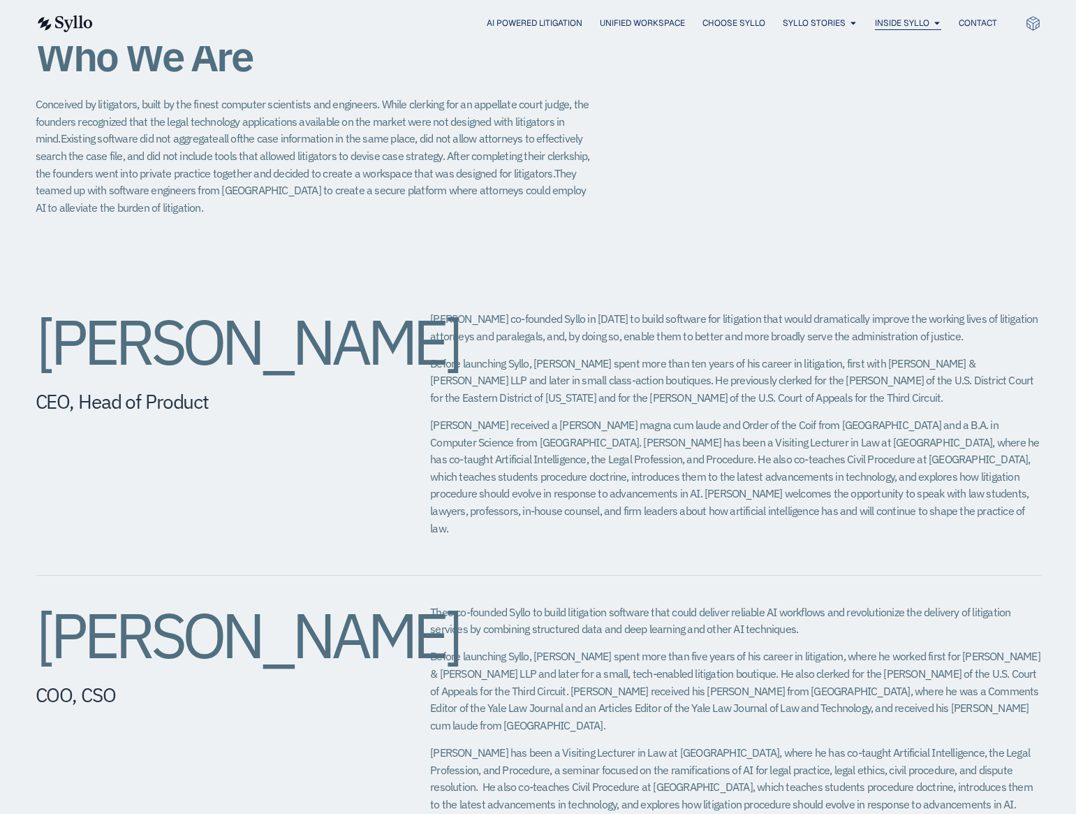 The image size is (1076, 814). Describe the element at coordinates (313, 164) in the screenshot. I see `span: After completing their clerkship, the founders went into private practice together and decided to...` at that location.